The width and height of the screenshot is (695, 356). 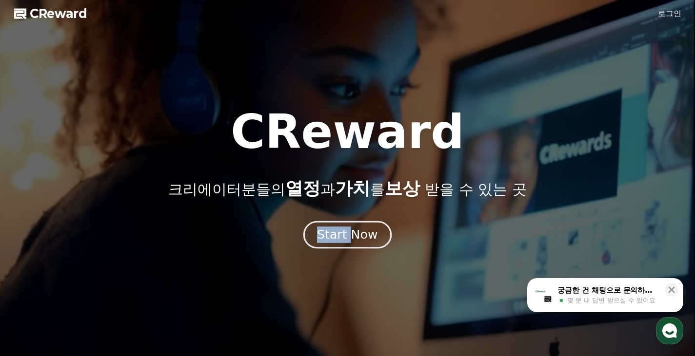 I want to click on a: Start Now, so click(x=347, y=236).